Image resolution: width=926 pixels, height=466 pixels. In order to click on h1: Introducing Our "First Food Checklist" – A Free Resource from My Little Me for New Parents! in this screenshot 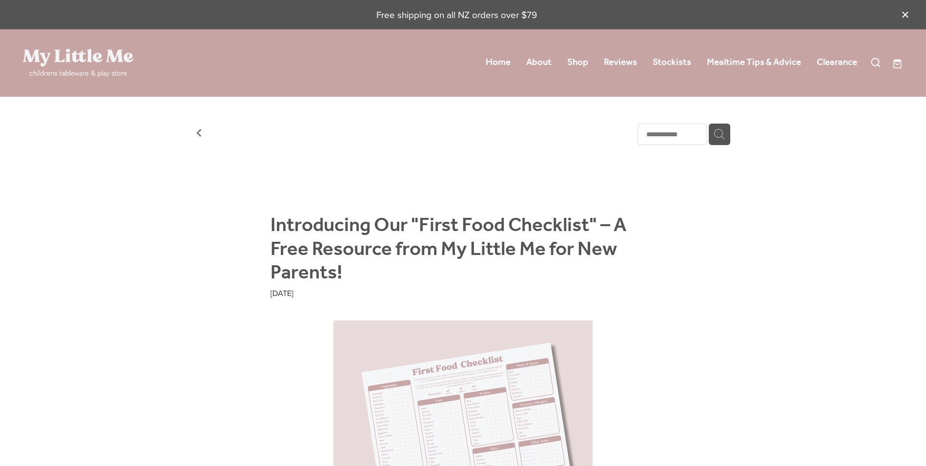, I will do `click(463, 250)`.